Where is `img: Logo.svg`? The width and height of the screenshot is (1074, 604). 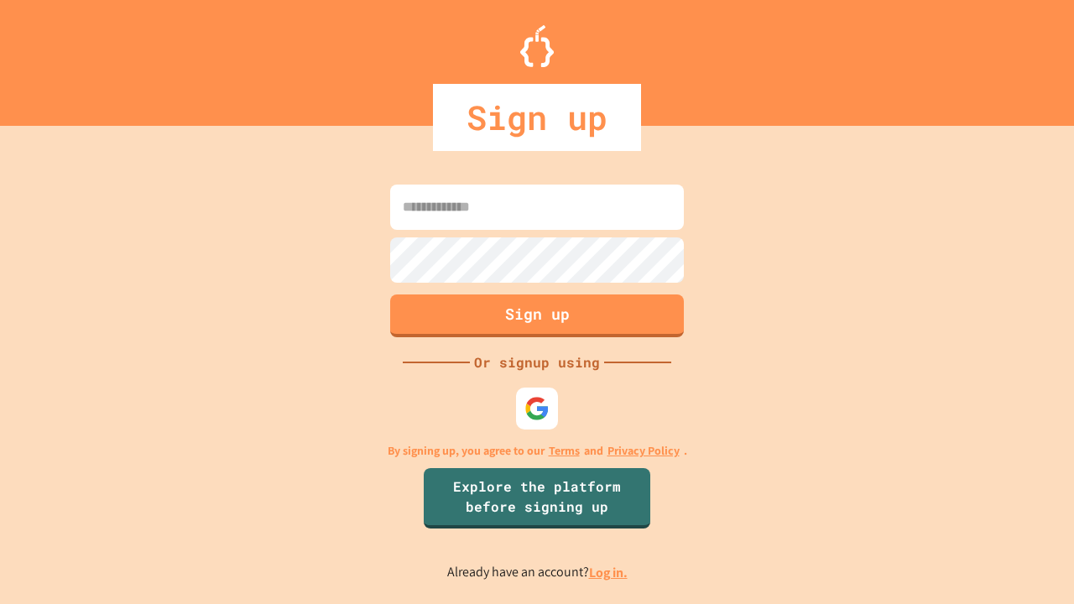
img: Logo.svg is located at coordinates (537, 46).